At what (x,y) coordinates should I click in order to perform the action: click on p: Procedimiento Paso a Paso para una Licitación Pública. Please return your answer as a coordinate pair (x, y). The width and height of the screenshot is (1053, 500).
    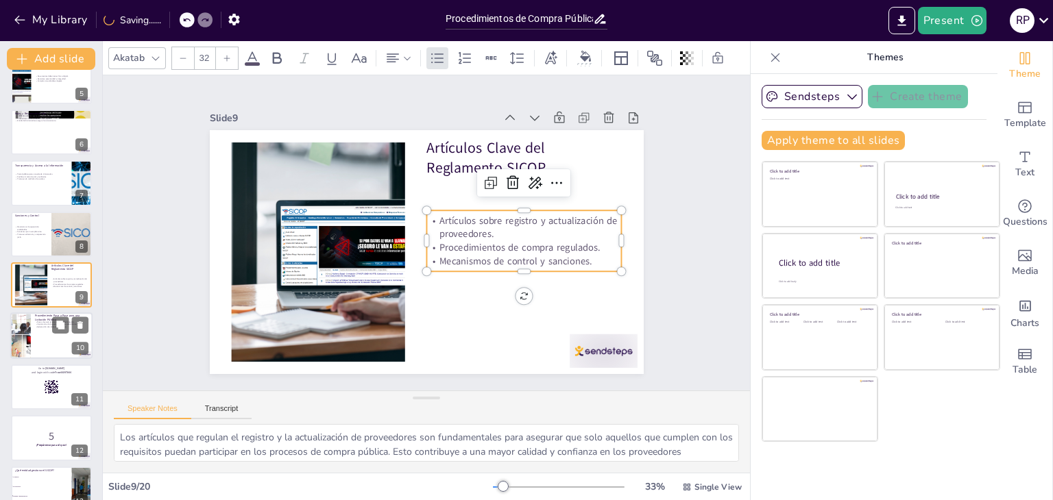
    Looking at the image, I should click on (62, 318).